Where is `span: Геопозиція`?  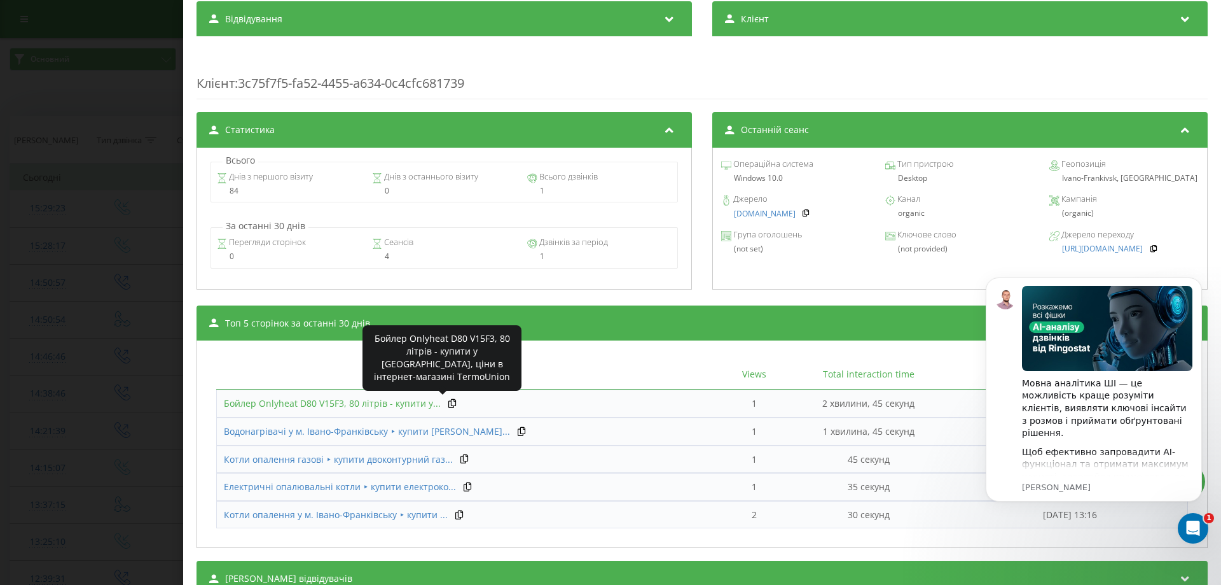
span: Геопозиція is located at coordinates (1083, 164).